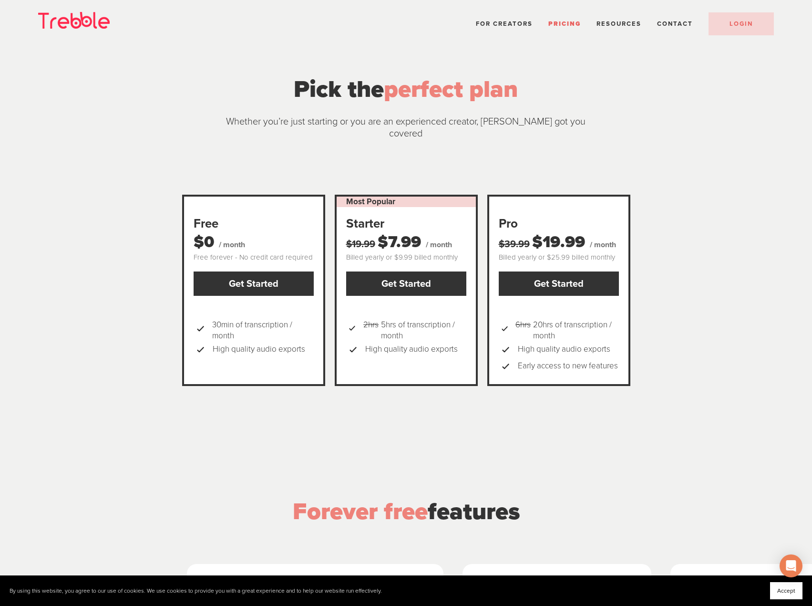  I want to click on span: 20hrs of transcription / month, so click(567, 330).